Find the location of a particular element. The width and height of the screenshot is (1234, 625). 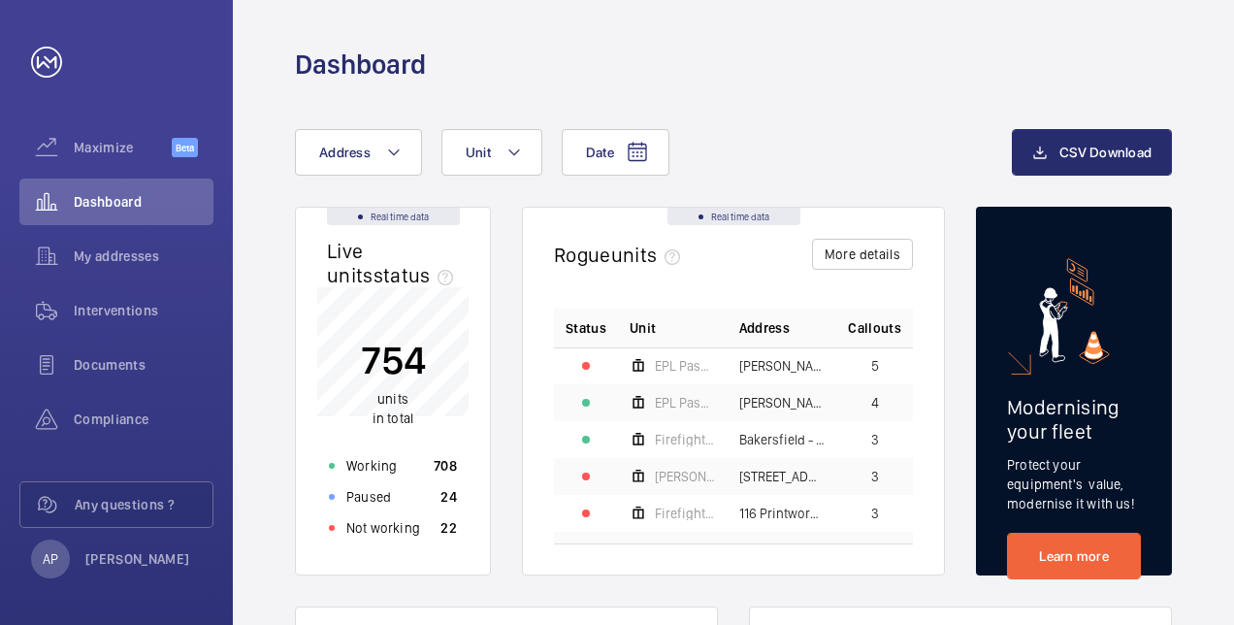

span: Callouts is located at coordinates (874, 328).